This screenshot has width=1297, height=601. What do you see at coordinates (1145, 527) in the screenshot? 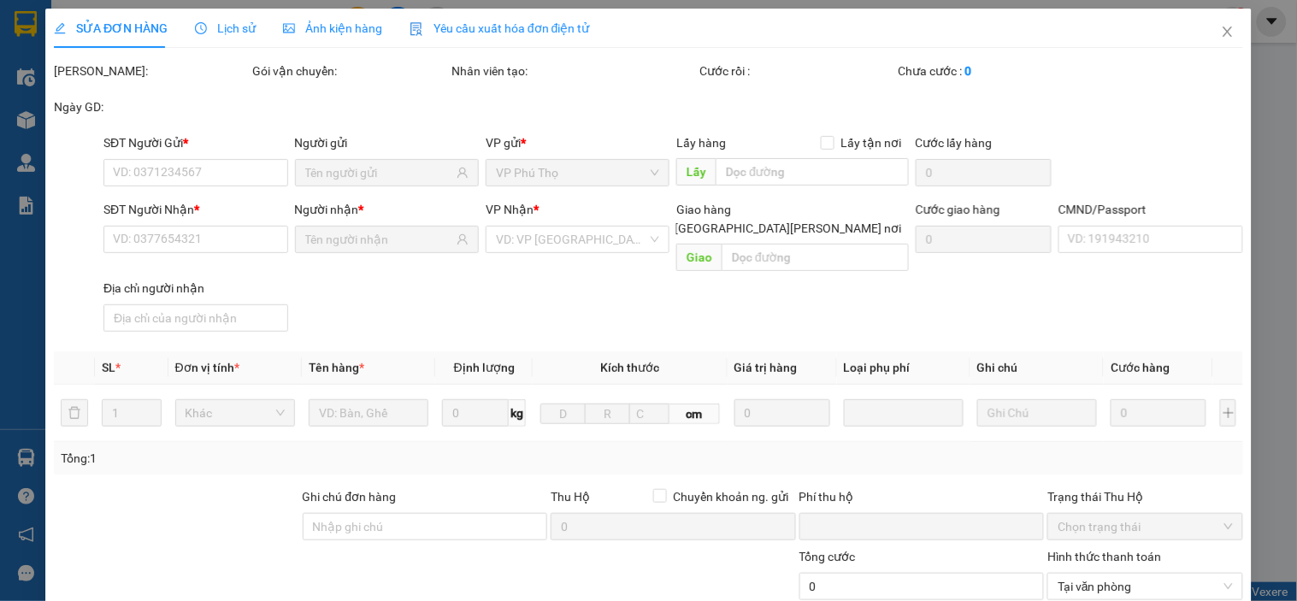
I see `span: Chọn trạng thái` at bounding box center [1145, 527].